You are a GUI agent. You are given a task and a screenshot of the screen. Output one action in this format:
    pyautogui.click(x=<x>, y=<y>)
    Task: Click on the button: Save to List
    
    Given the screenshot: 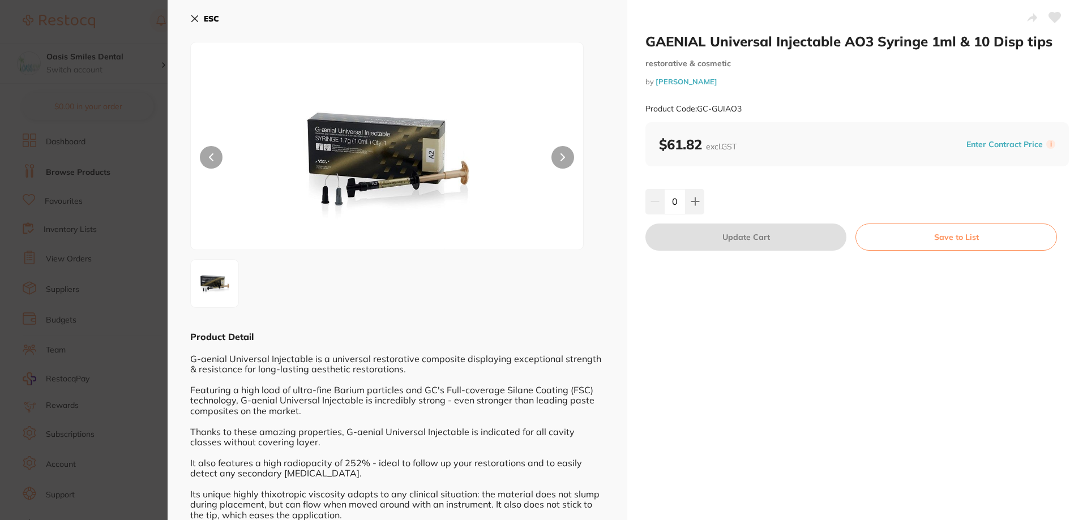 What is the action you would take?
    pyautogui.click(x=957, y=237)
    